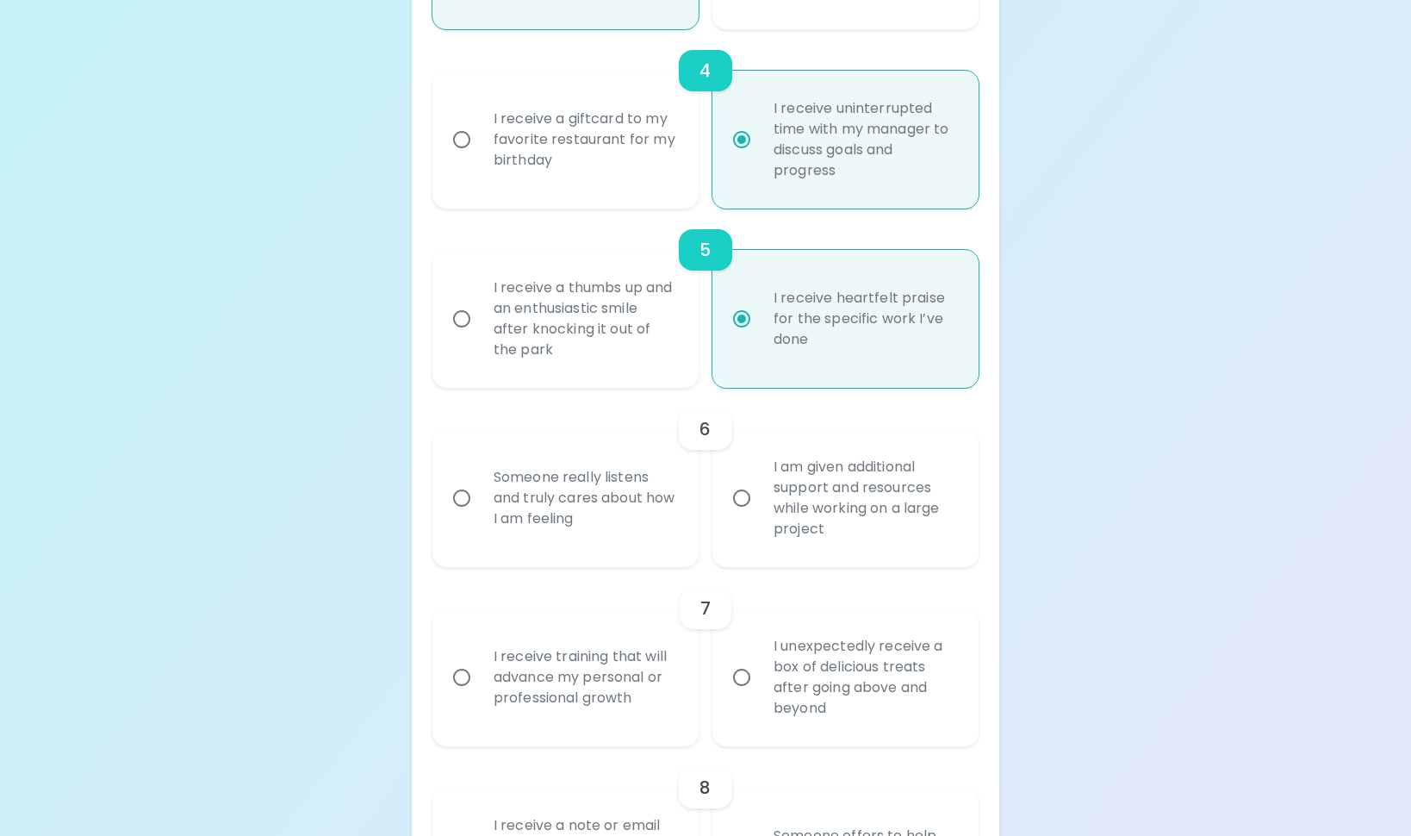  I want to click on h6: 5, so click(705, 250).